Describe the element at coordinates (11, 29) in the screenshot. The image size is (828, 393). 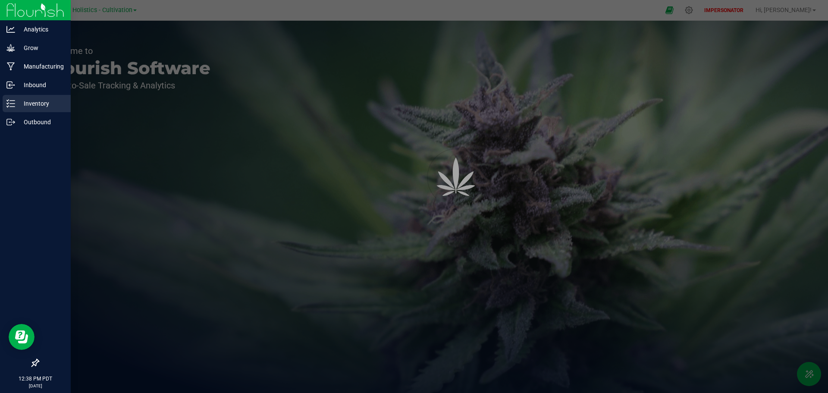
I see `inline-svg: Analytics` at that location.